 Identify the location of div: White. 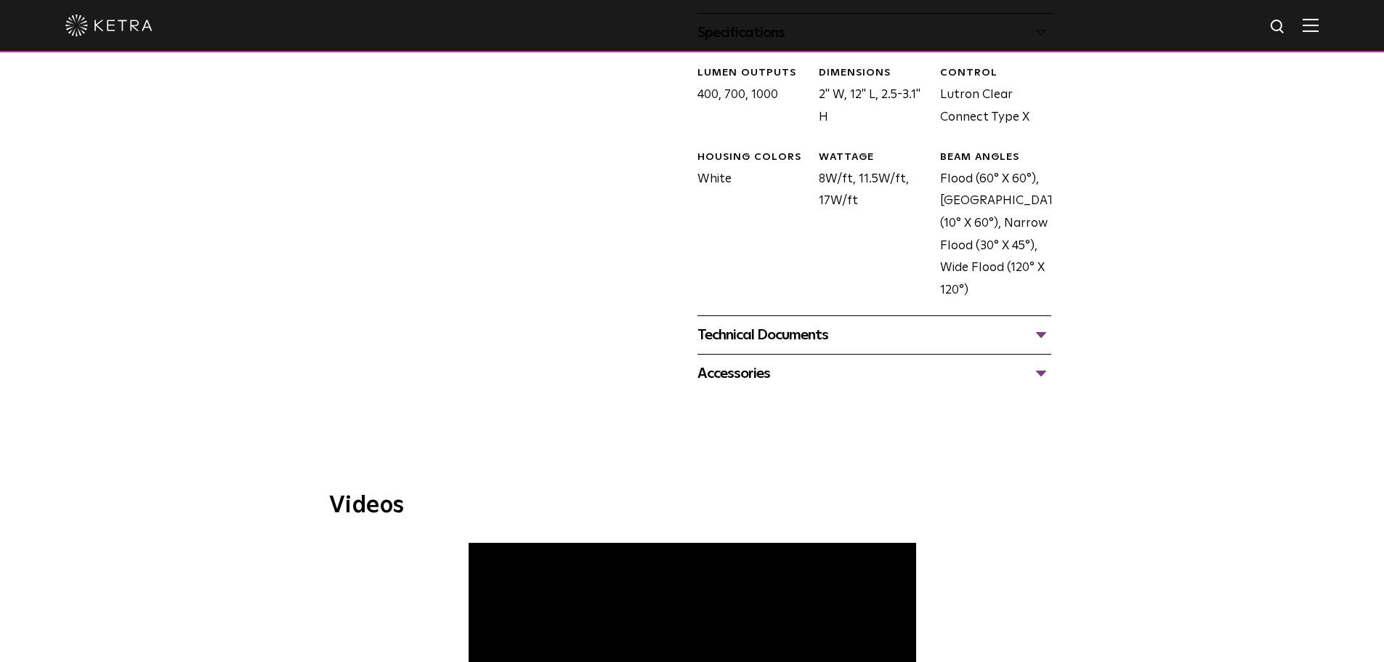
(747, 226).